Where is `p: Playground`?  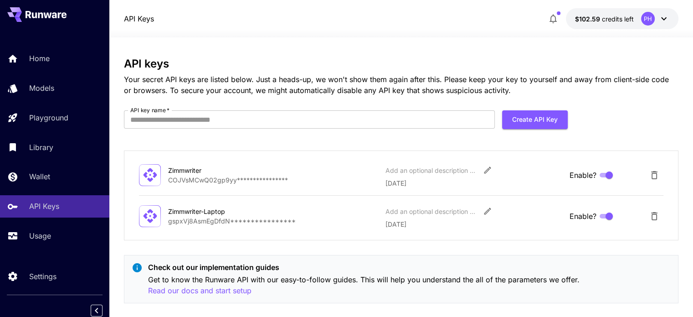
p: Playground is located at coordinates (49, 118).